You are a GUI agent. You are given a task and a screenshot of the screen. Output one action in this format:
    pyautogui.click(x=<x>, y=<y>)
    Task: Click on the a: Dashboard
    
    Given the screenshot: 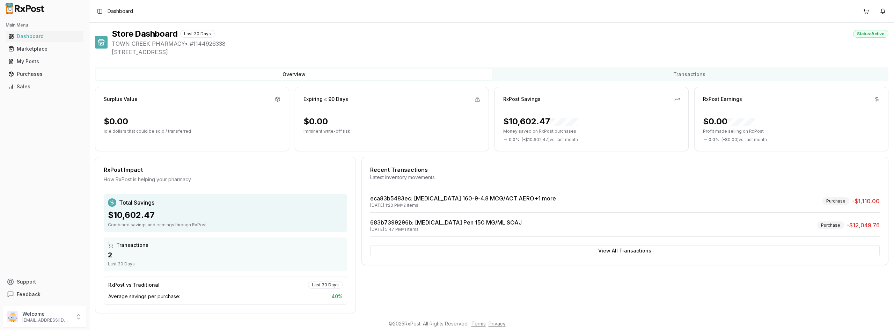 What is the action you would take?
    pyautogui.click(x=44, y=36)
    